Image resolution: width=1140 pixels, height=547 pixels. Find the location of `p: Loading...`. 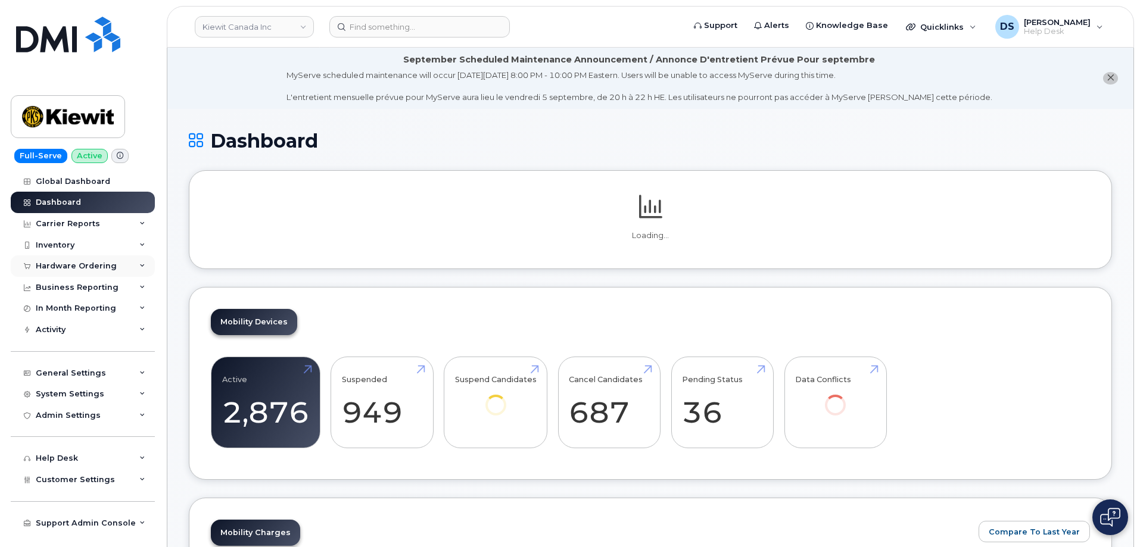

p: Loading... is located at coordinates (650, 236).